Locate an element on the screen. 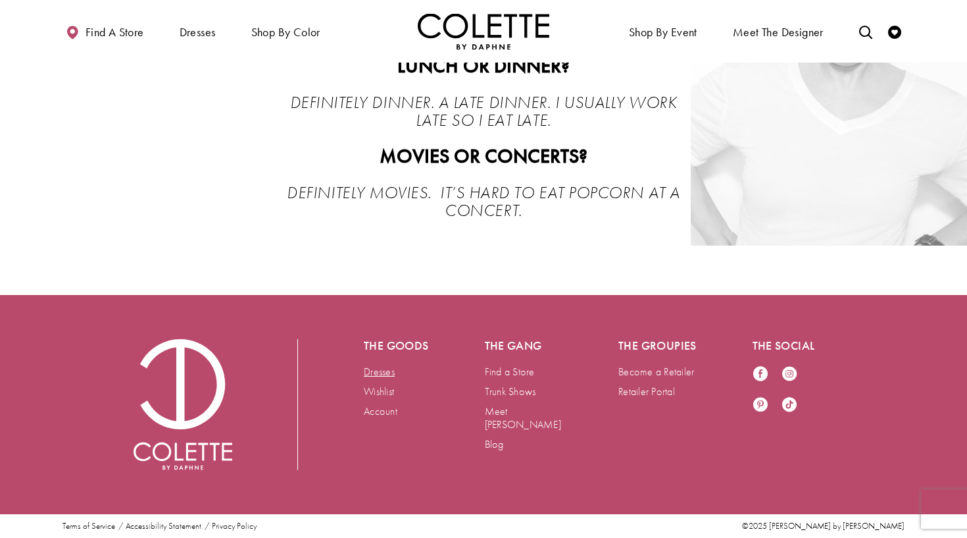 The height and width of the screenshot is (538, 967). a: Become a Retailer is located at coordinates (656, 371).